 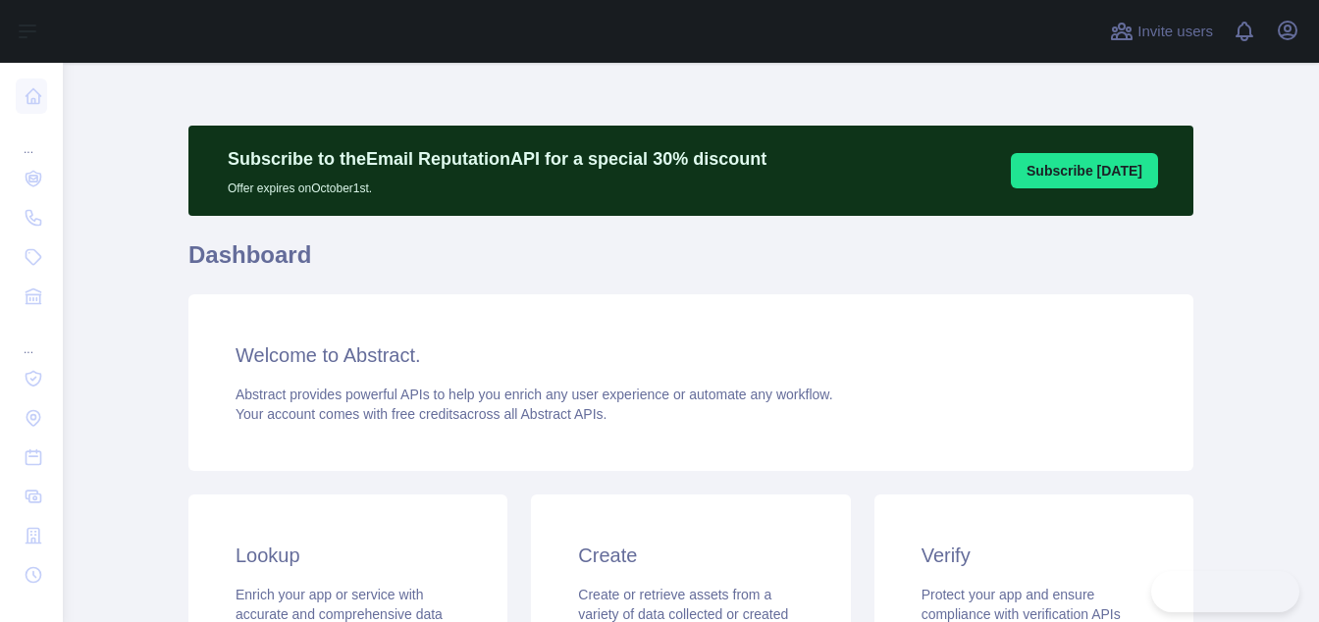 What do you see at coordinates (691, 263) in the screenshot?
I see `h1: Dashboard` at bounding box center [691, 263].